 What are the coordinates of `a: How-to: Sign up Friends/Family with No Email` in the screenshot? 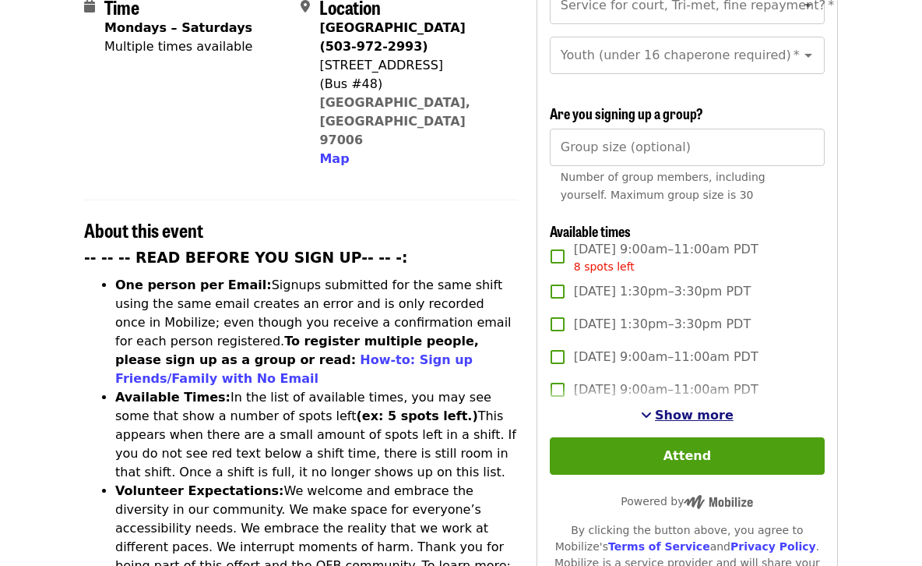 It's located at (294, 369).